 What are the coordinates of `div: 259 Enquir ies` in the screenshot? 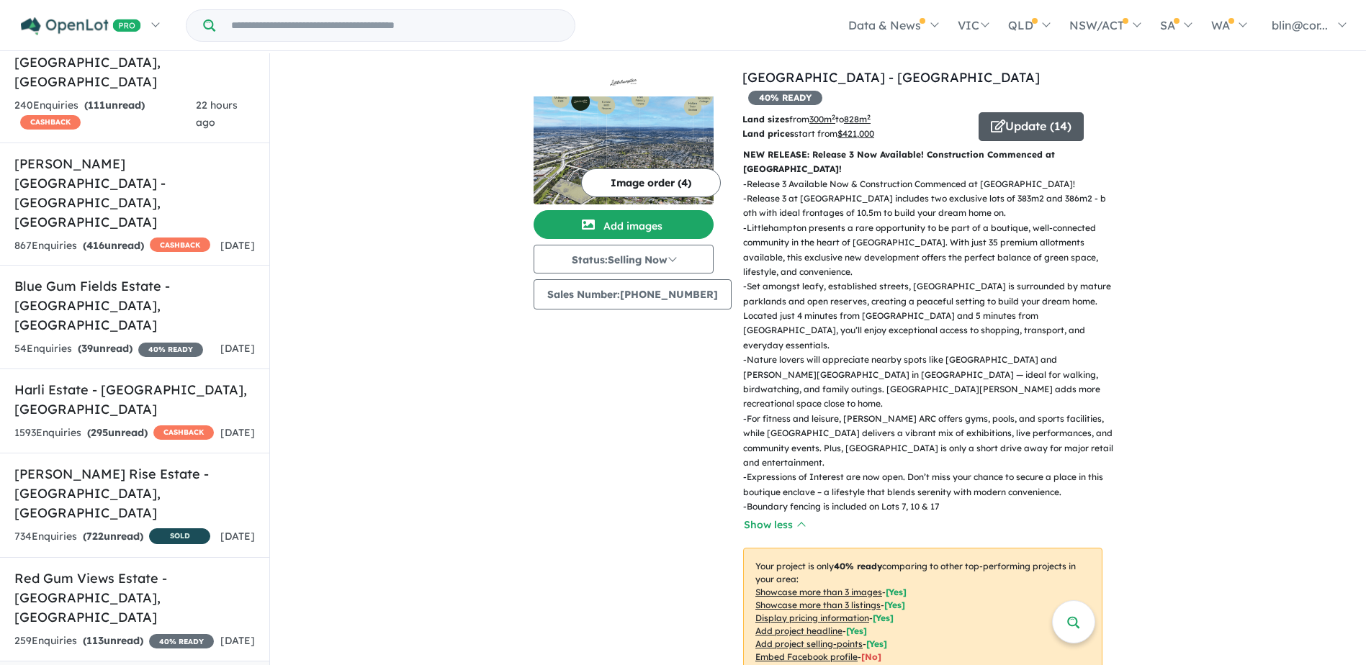 It's located at (114, 642).